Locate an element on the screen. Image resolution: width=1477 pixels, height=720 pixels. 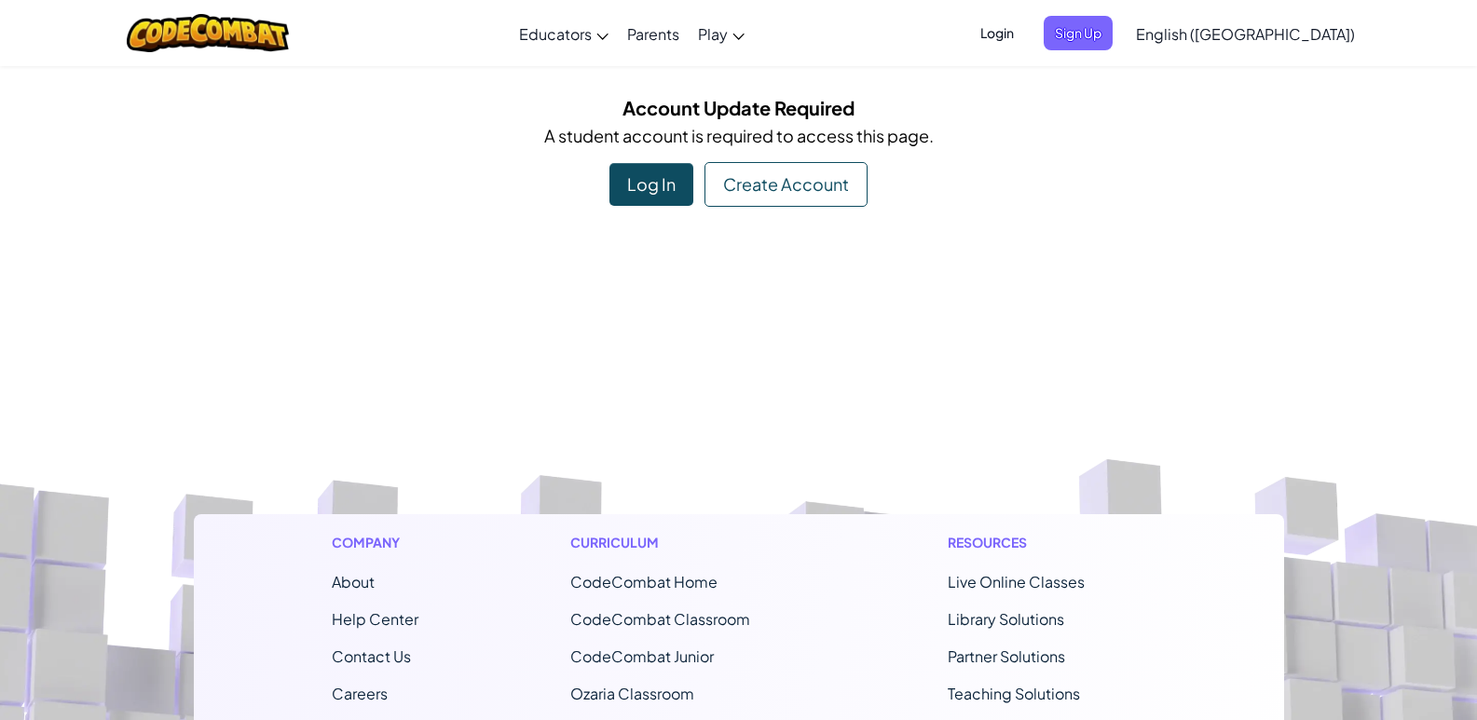
span: CodeCombat Home is located at coordinates (644, 582).